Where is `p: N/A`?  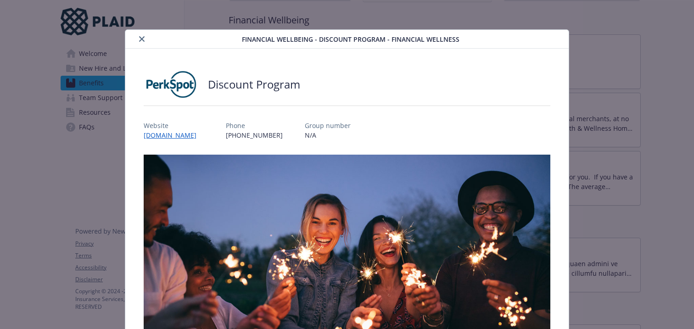
p: N/A is located at coordinates (328, 135).